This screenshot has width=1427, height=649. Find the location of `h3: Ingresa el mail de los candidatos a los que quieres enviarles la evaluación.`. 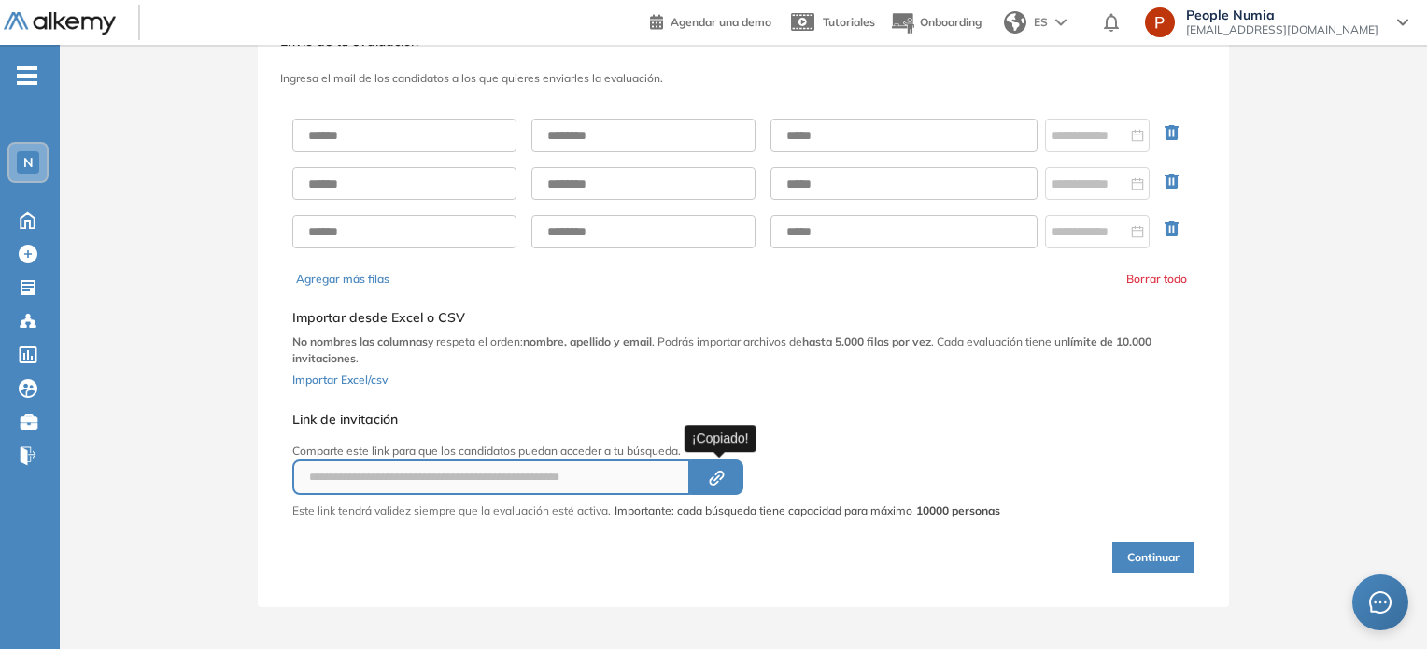

h3: Ingresa el mail de los candidatos a los que quieres enviarles la evaluación. is located at coordinates (743, 78).